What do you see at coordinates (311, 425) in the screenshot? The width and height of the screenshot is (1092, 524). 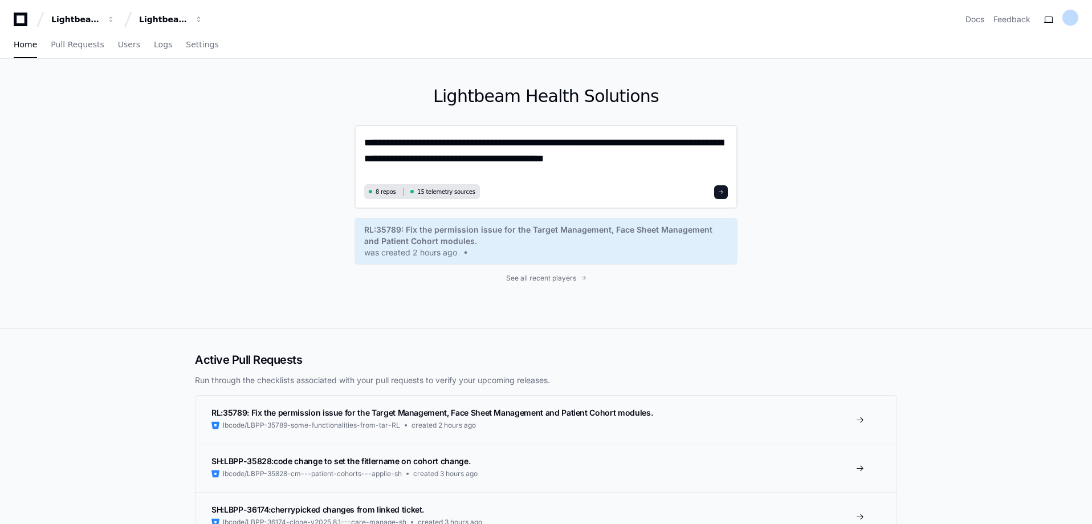 I see `span: lbcode/LBPP-35789-some-functionalities-from-tar-RL` at bounding box center [311, 425].